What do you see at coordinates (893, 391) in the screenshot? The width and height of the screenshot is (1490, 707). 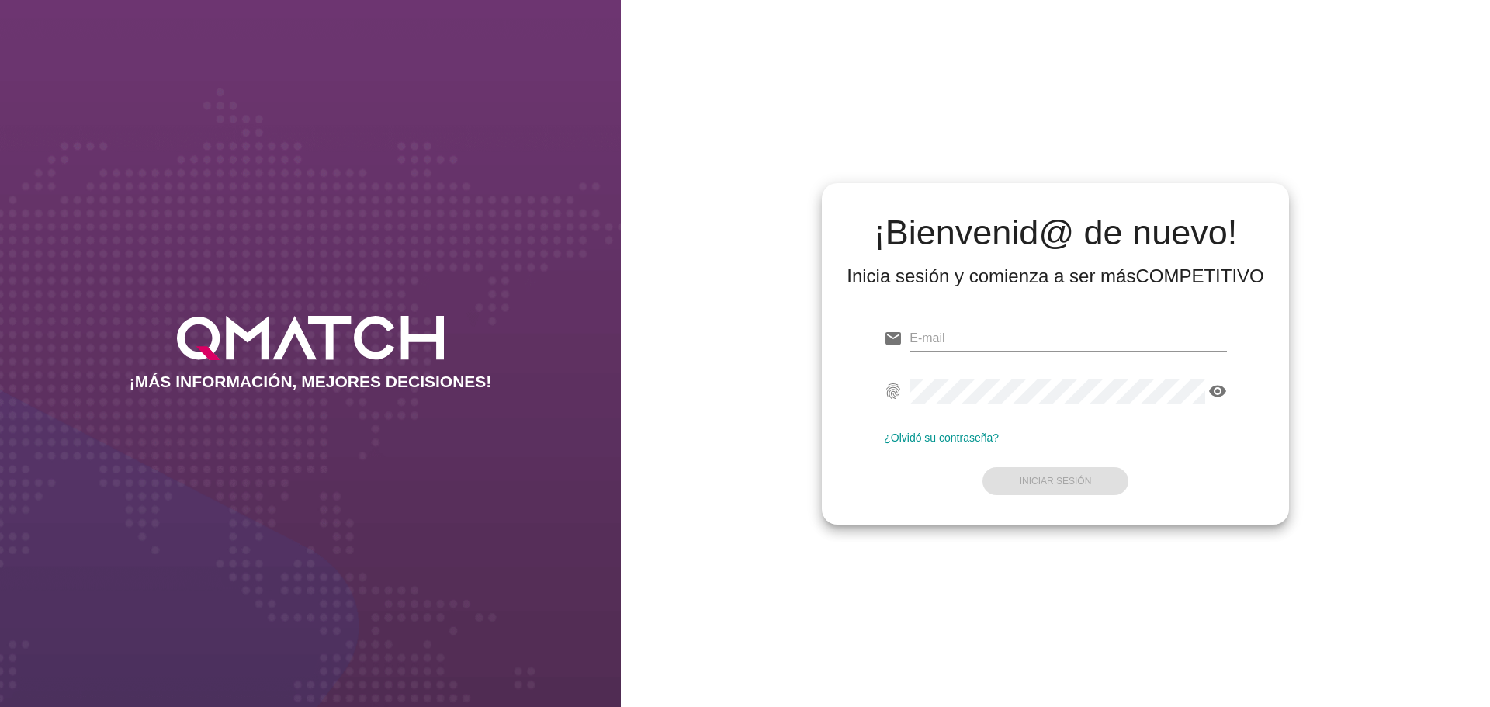 I see `i: fingerprint` at bounding box center [893, 391].